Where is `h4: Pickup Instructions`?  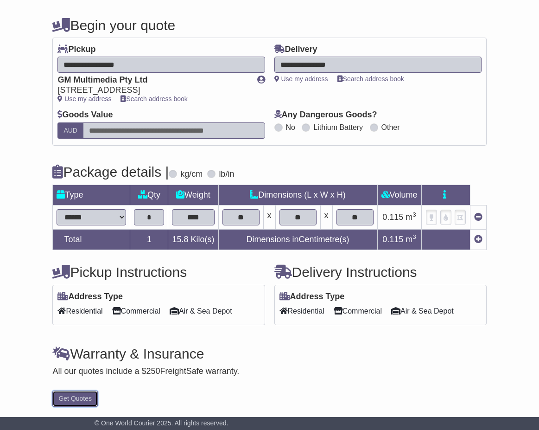
h4: Pickup Instructions is located at coordinates (159, 272).